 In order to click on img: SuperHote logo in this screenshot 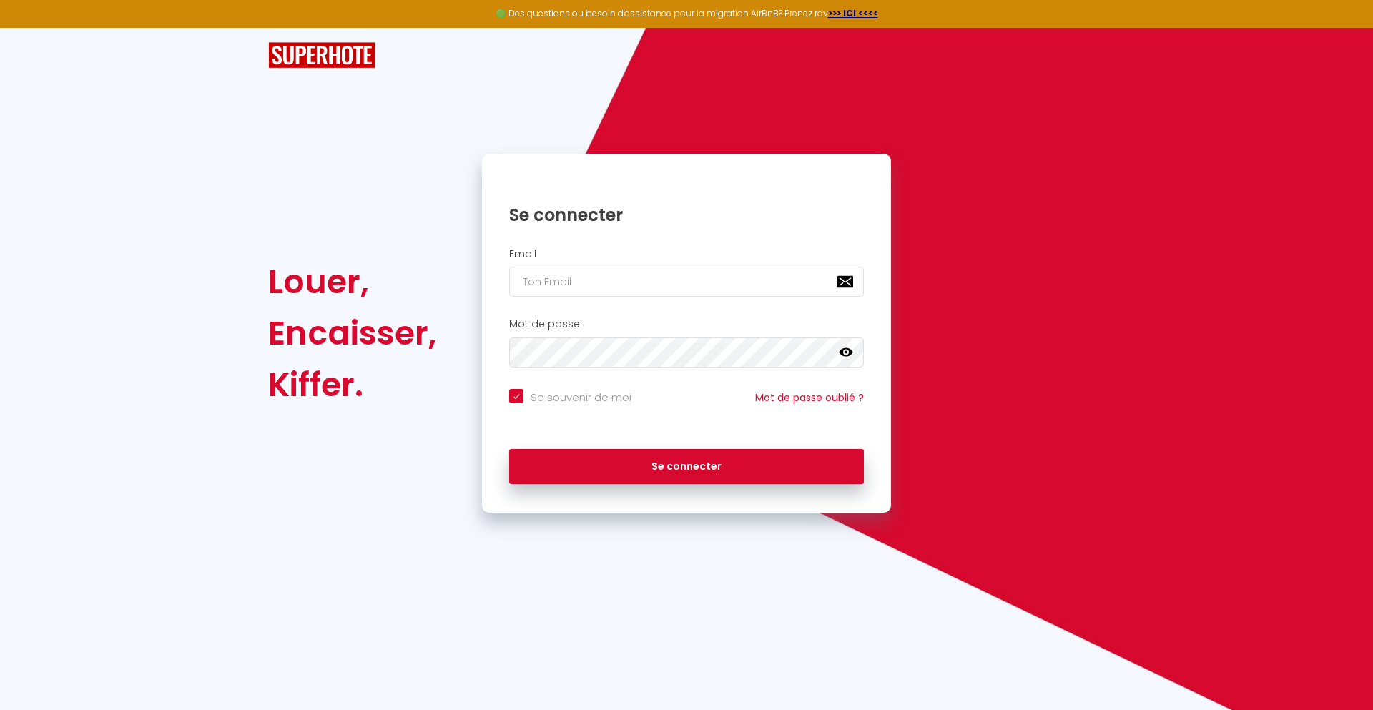, I will do `click(322, 55)`.